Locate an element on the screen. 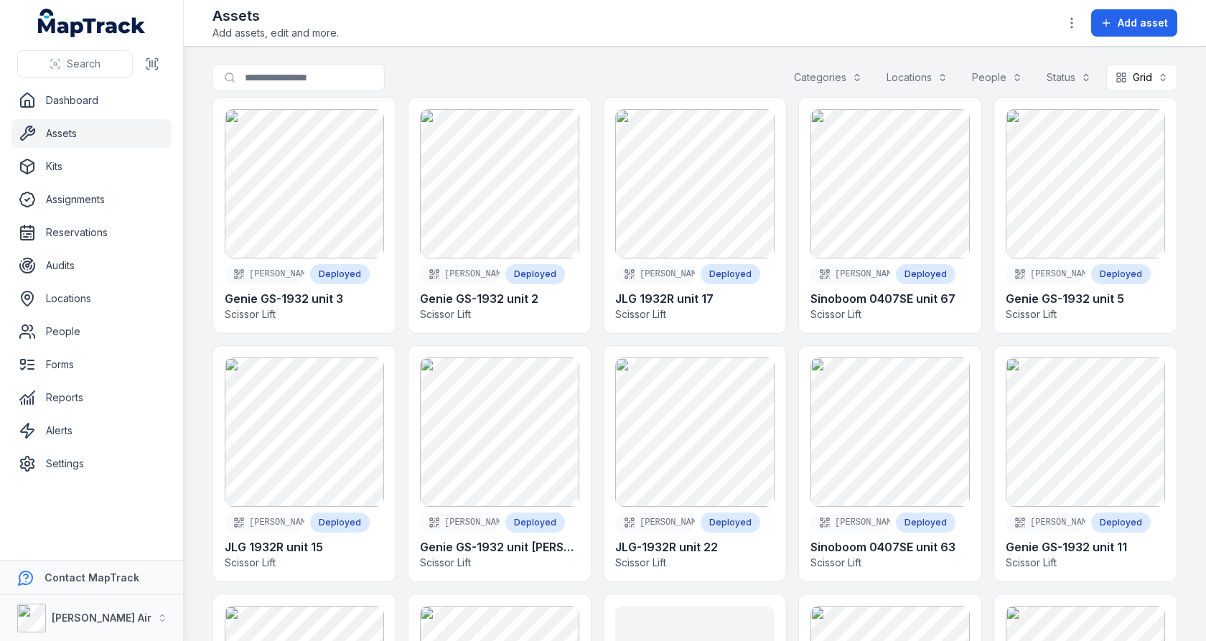 The height and width of the screenshot is (641, 1206). button: Locations is located at coordinates (917, 78).